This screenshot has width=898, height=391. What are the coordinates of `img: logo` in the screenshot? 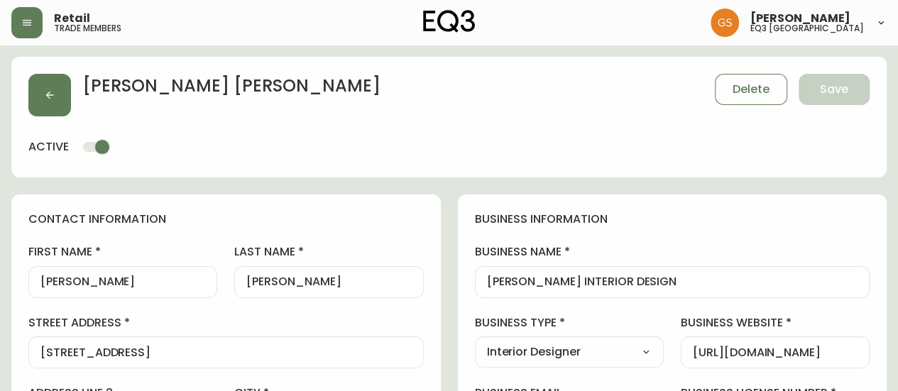 It's located at (449, 21).